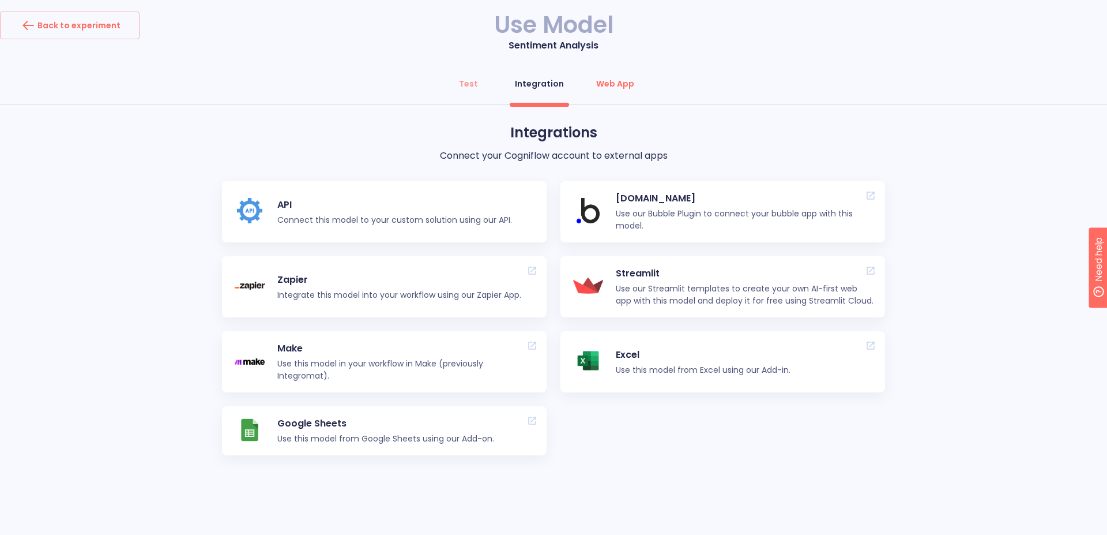 The image size is (1107, 535). I want to click on a: ExcelExcelUse this model from Excel using our Add-in., so click(723, 362).